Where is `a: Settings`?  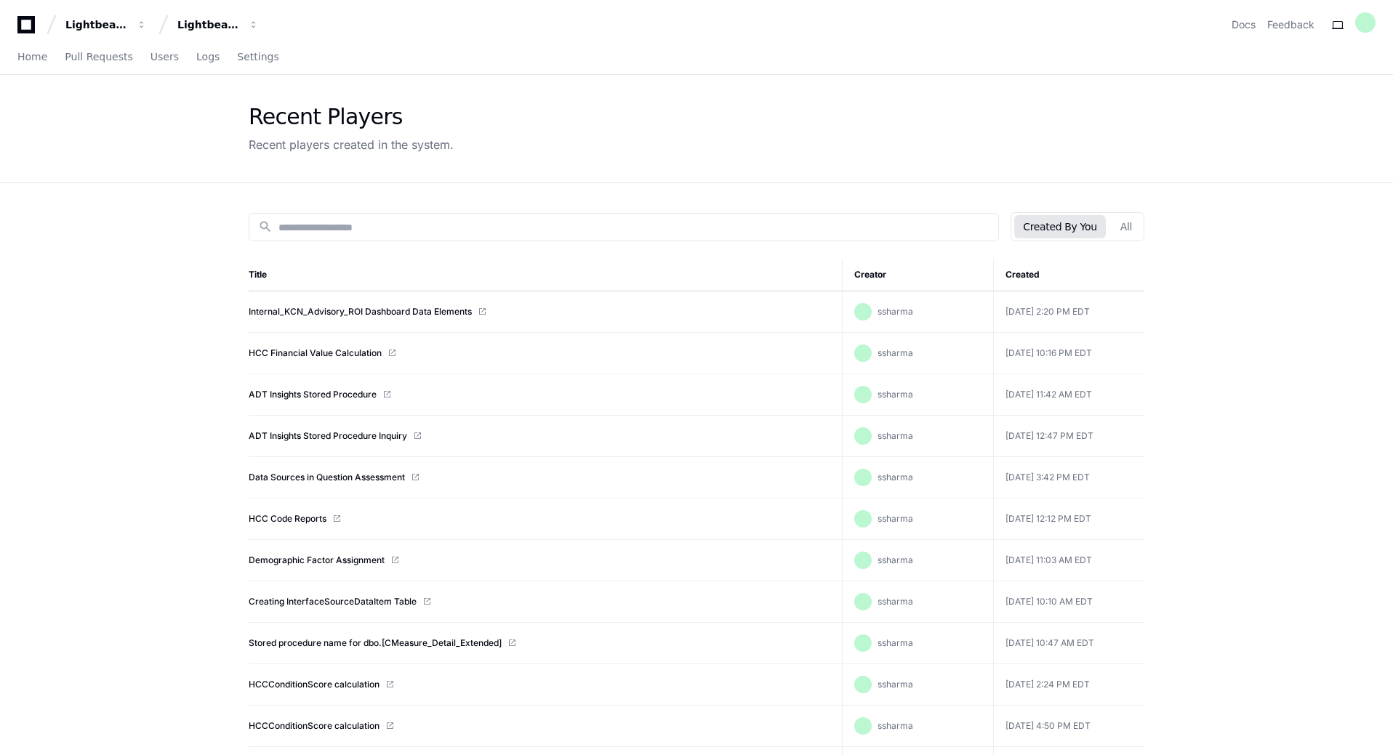 a: Settings is located at coordinates (257, 57).